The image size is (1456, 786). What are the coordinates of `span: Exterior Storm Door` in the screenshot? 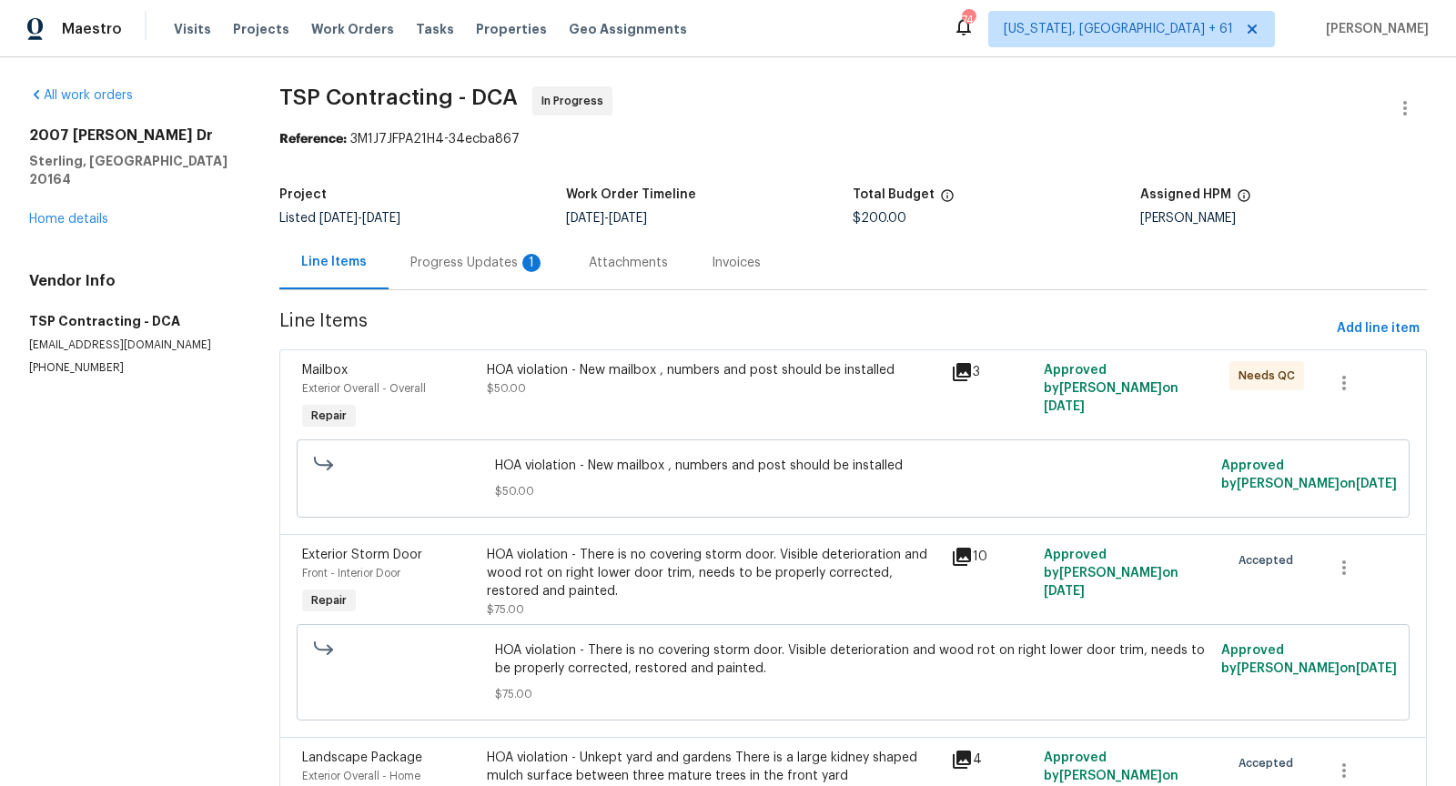 It's located at (362, 555).